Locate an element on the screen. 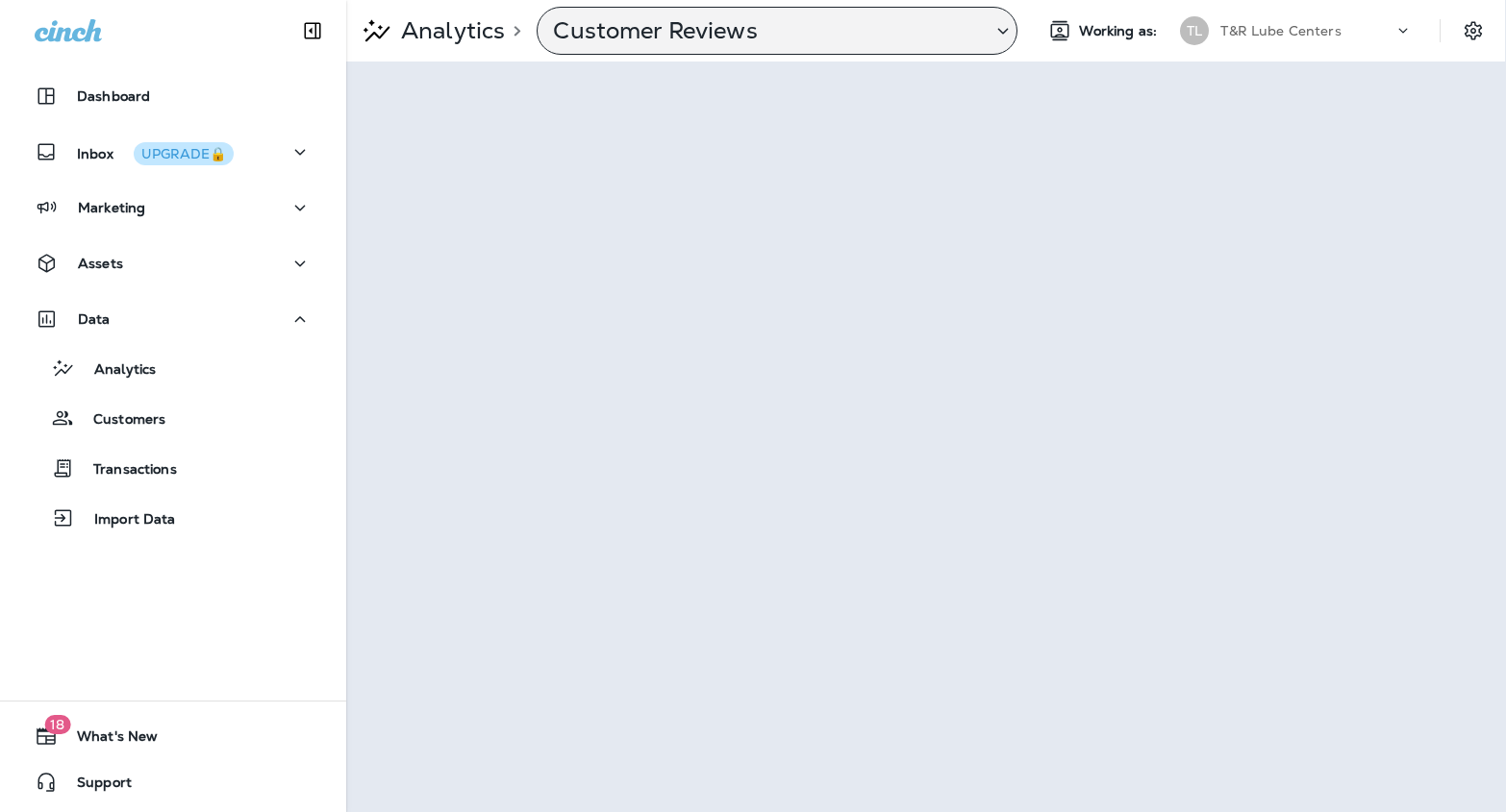 This screenshot has width=1506, height=812. p: Dashboard is located at coordinates (113, 96).